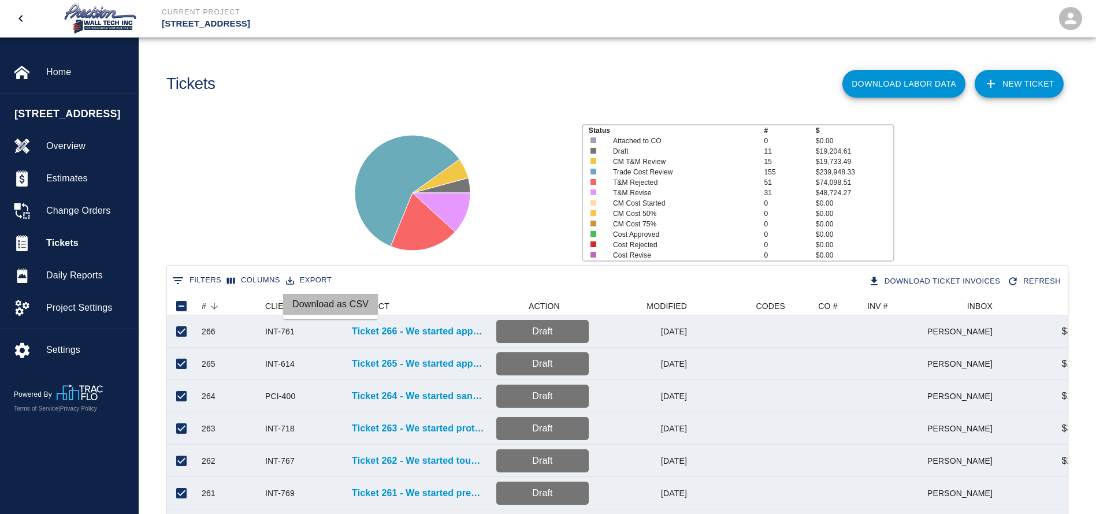  I want to click on div: CODES, so click(770, 306).